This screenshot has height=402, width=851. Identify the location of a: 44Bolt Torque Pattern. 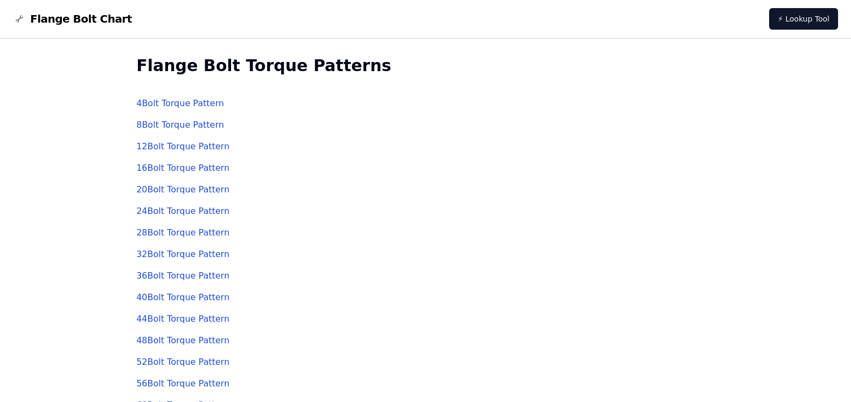
(183, 318).